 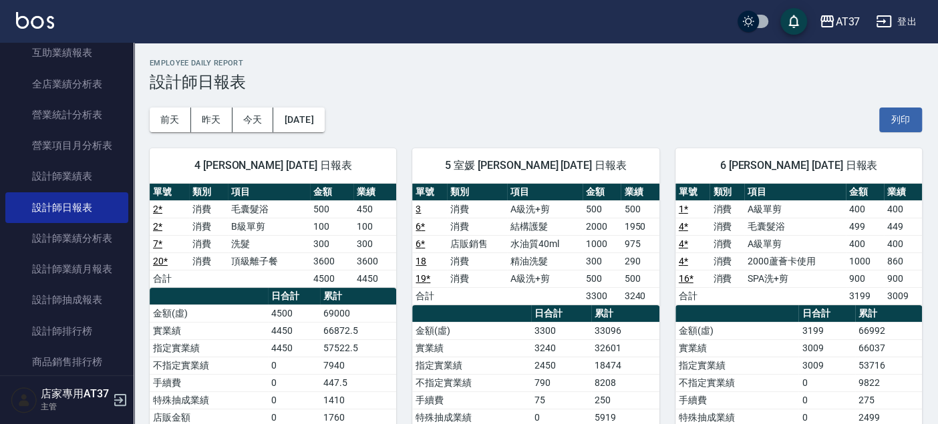 I want to click on td: 2000, so click(x=601, y=226).